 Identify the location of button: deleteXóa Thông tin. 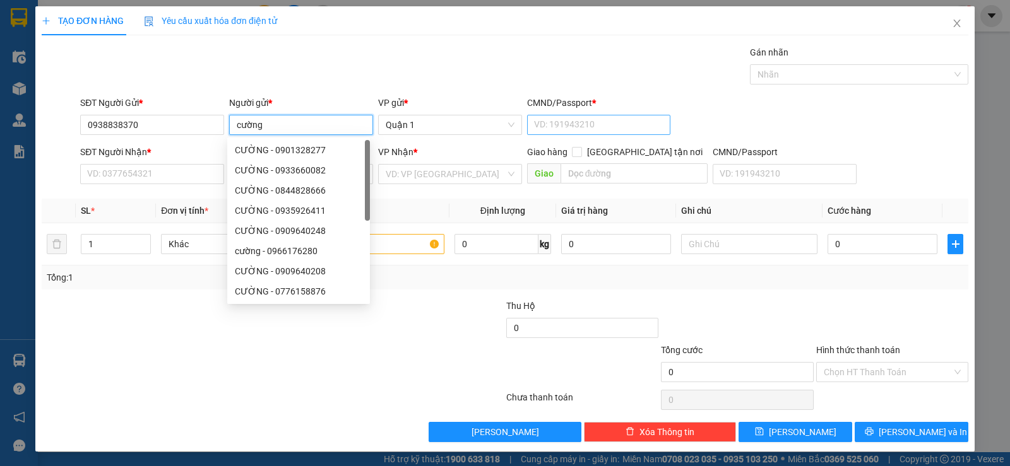
(659, 432).